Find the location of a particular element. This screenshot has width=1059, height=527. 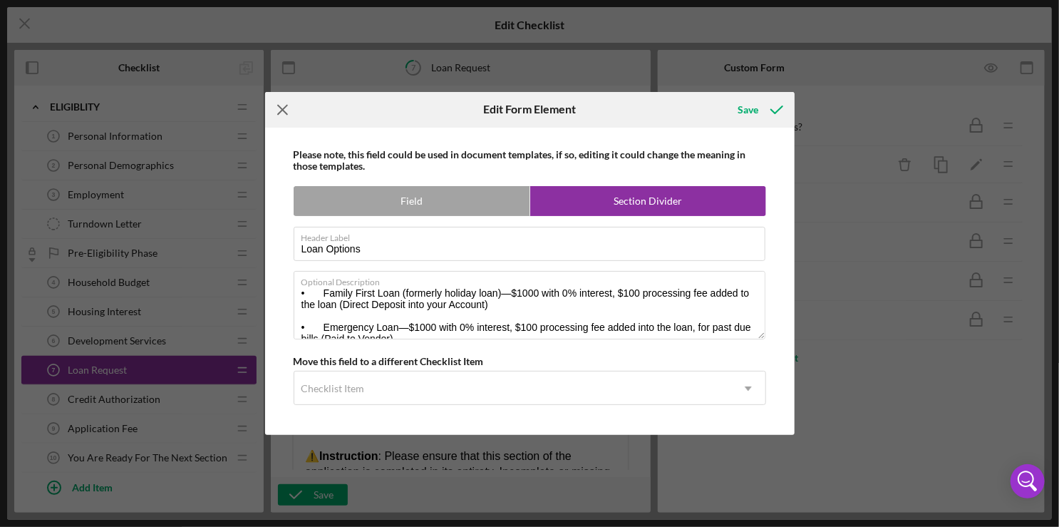

div: ⚠️ : Please ensure that this section of the application is completed in its entirety. Incomplete ... is located at coordinates (167, 76).